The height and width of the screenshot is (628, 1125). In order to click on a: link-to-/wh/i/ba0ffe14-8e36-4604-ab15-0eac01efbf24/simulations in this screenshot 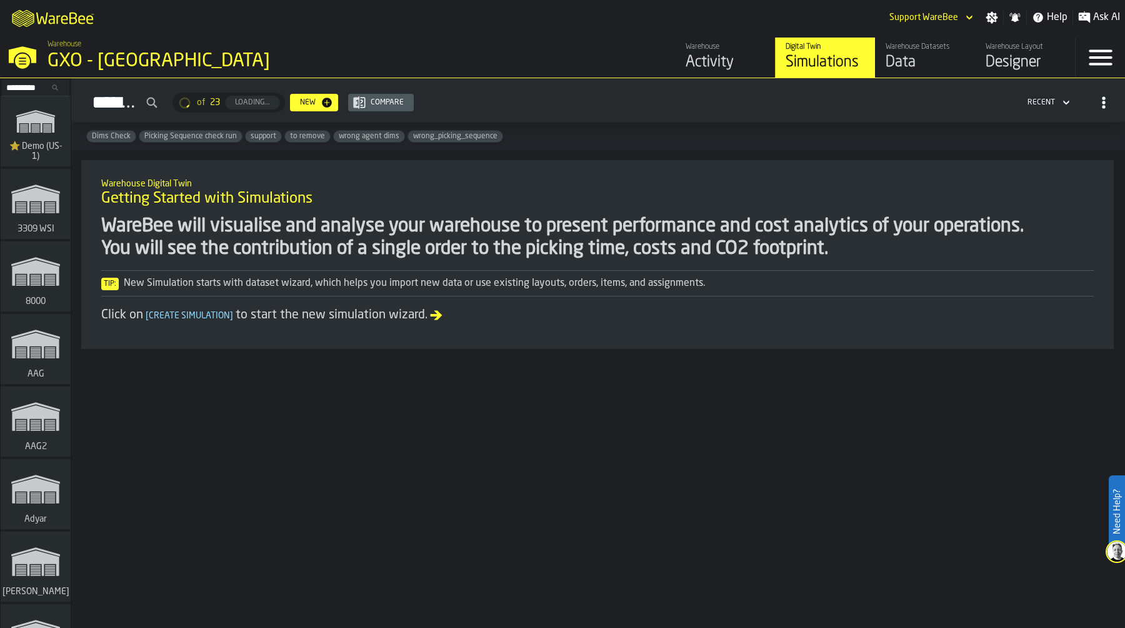, I will do `click(36, 423)`.